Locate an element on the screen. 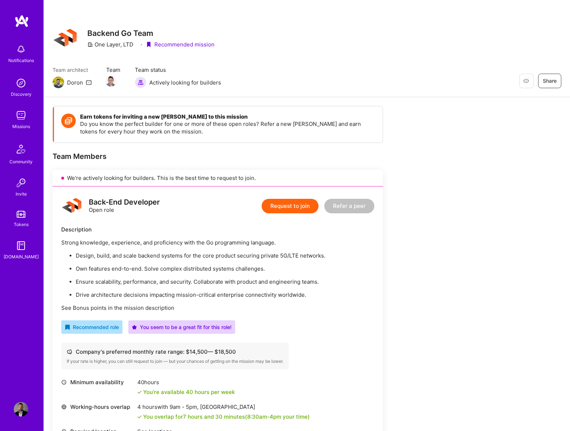  span: Share is located at coordinates (550, 81).